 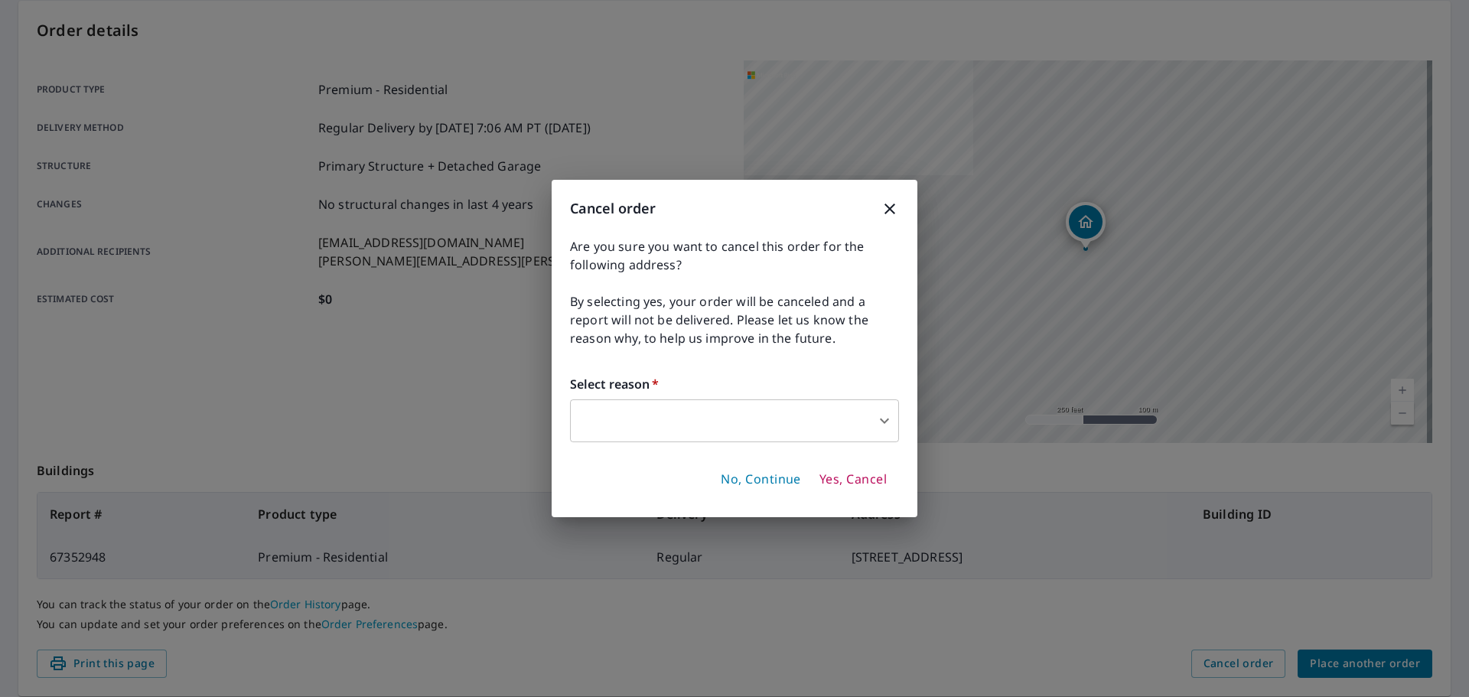 I want to click on span: By selecting yes, your order will be canceled and a report will not be delivered. Please let us k..., so click(x=735, y=320).